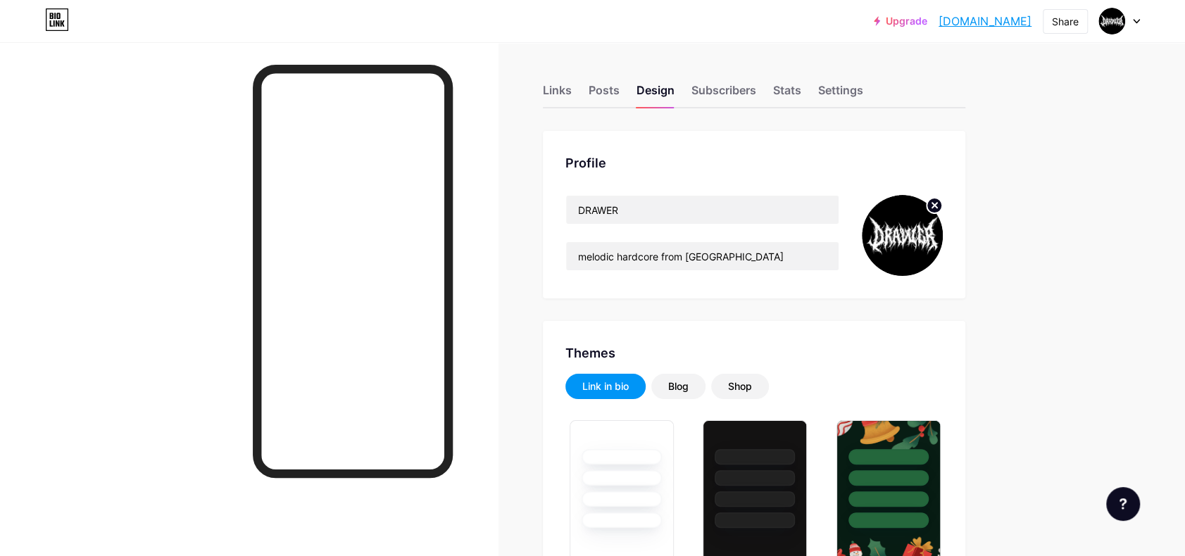 The height and width of the screenshot is (556, 1185). What do you see at coordinates (754, 353) in the screenshot?
I see `div: Themes` at bounding box center [754, 353].